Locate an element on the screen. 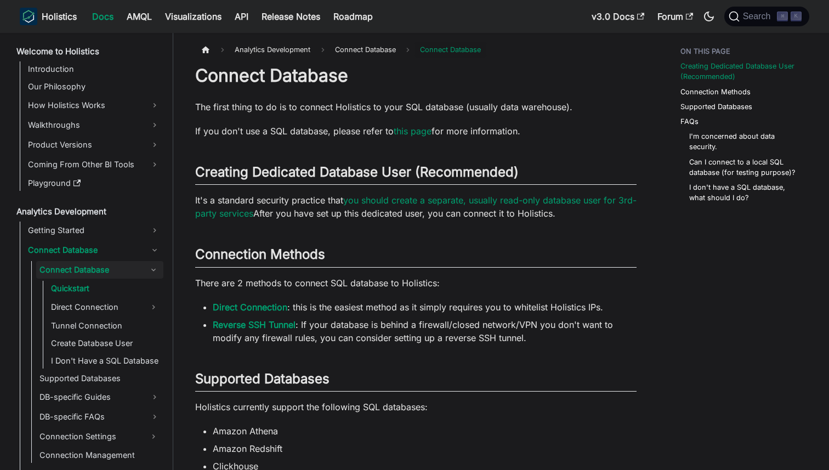 This screenshot has height=470, width=829. a: Playground is located at coordinates (94, 183).